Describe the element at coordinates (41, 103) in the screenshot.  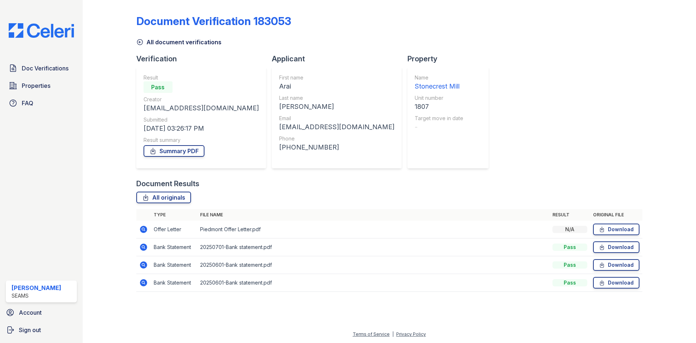
I see `a: FAQ` at that location.